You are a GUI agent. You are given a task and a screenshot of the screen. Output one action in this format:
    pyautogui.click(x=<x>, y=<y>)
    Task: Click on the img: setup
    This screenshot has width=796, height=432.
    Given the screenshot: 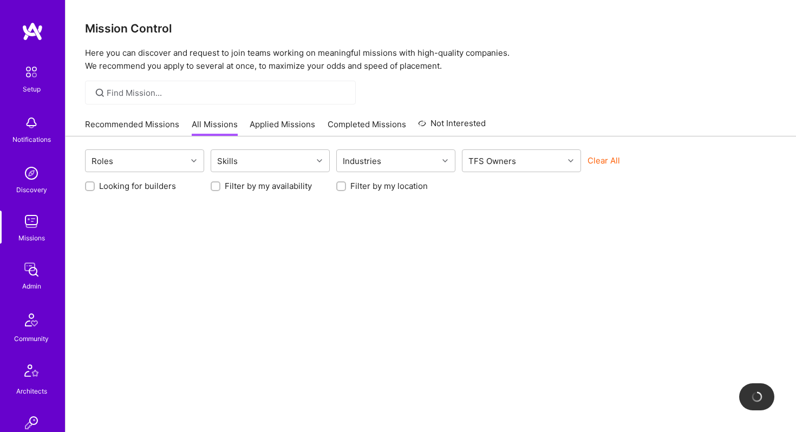 What is the action you would take?
    pyautogui.click(x=31, y=72)
    